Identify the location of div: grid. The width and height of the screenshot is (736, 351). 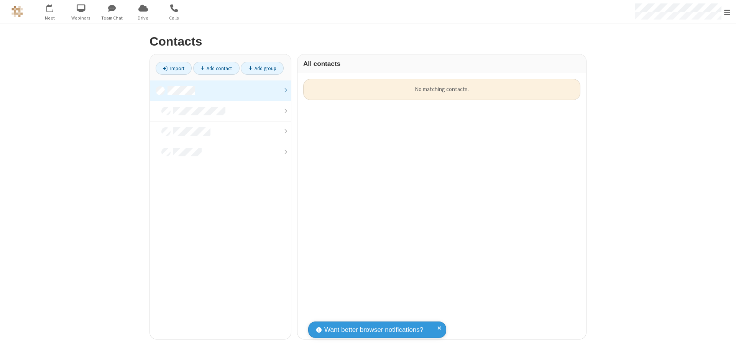
(442, 206).